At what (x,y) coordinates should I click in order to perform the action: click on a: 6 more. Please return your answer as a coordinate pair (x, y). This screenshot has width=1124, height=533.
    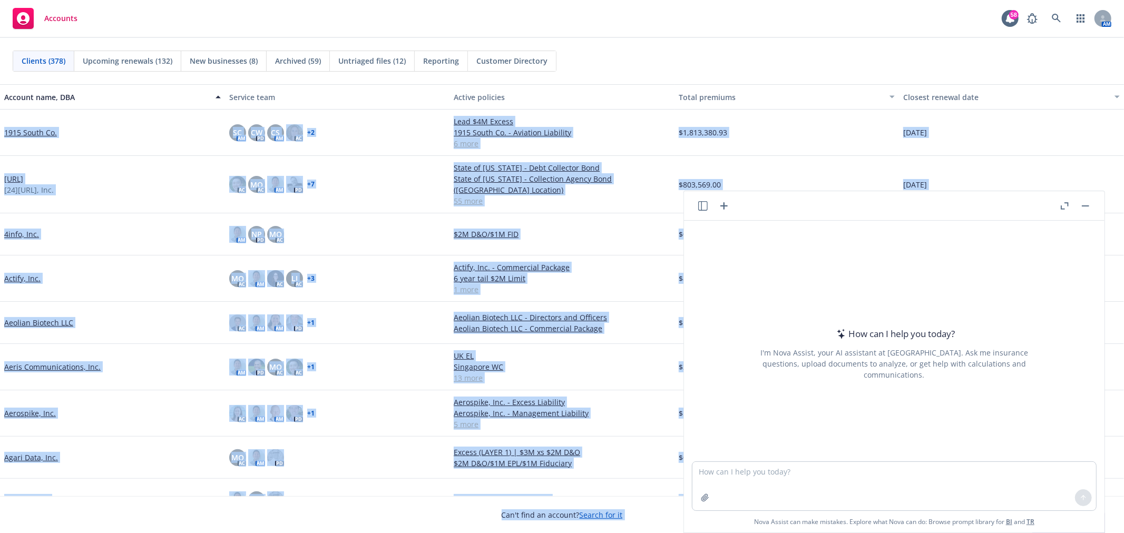
    Looking at the image, I should click on (562, 143).